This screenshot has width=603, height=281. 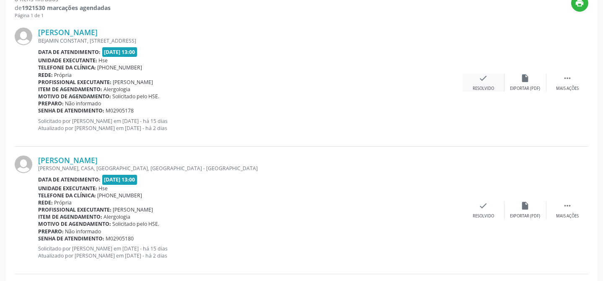 What do you see at coordinates (62, 8) in the screenshot?
I see `div: de` at bounding box center [62, 8].